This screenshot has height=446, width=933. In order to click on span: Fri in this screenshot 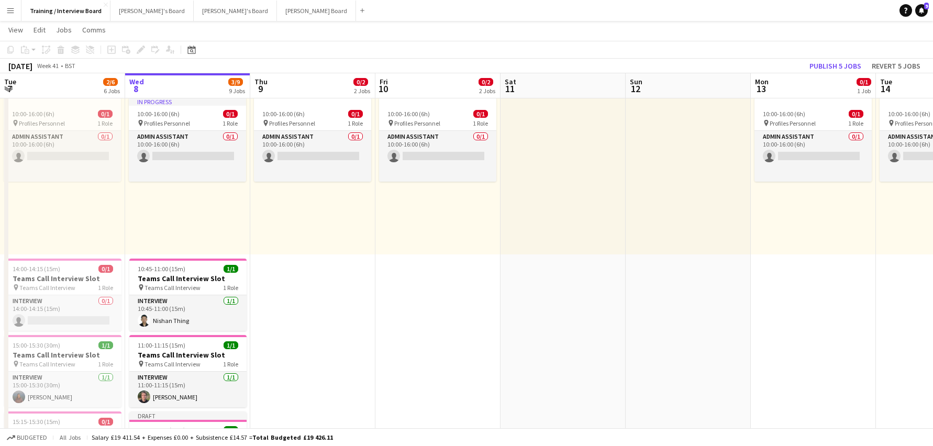, I will do `click(384, 82)`.